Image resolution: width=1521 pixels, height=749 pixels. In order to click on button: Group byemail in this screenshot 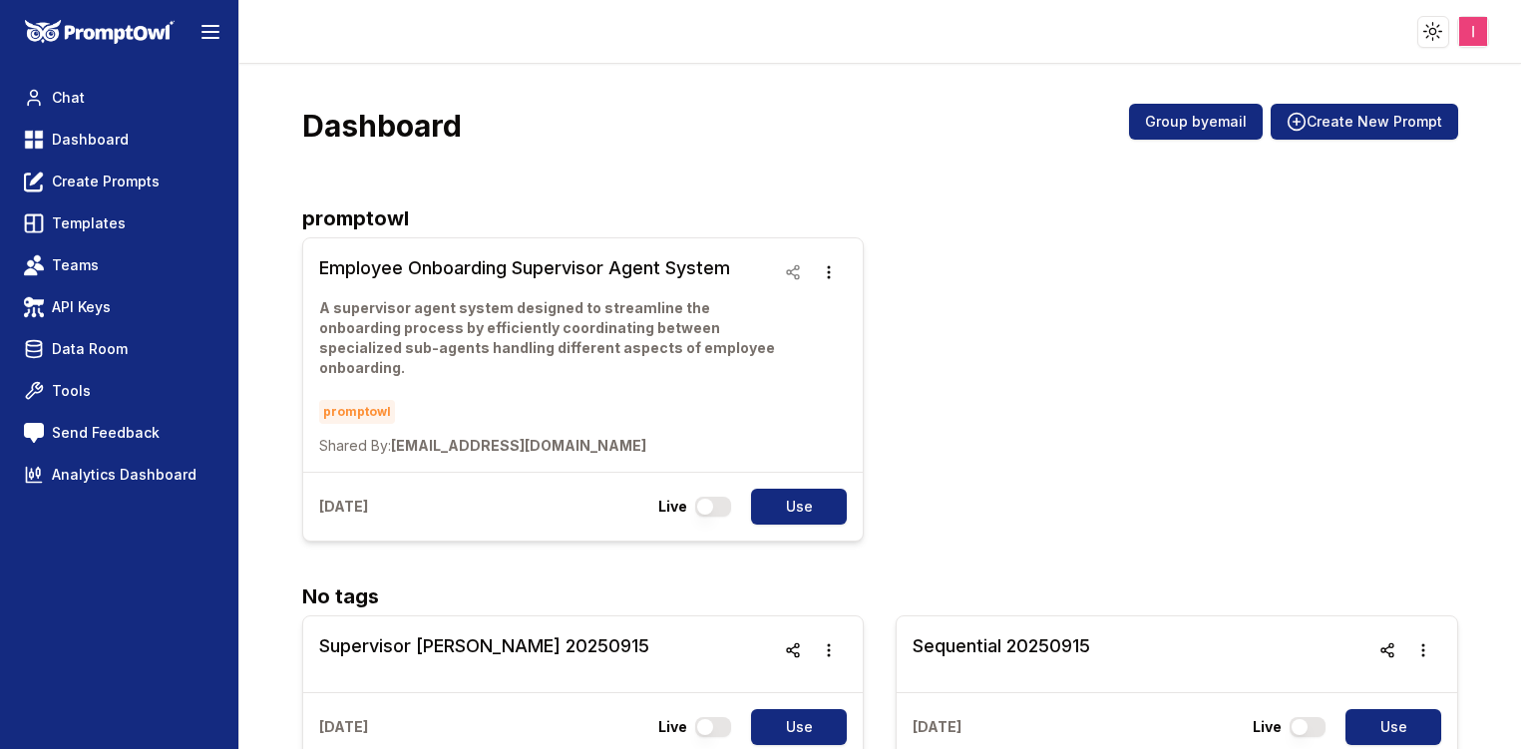, I will do `click(1195, 122)`.